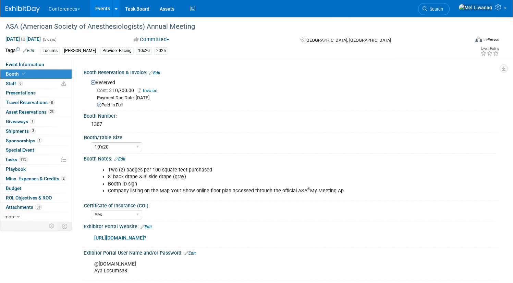 This screenshot has width=513, height=283. I want to click on div: In-Person, so click(491, 39).